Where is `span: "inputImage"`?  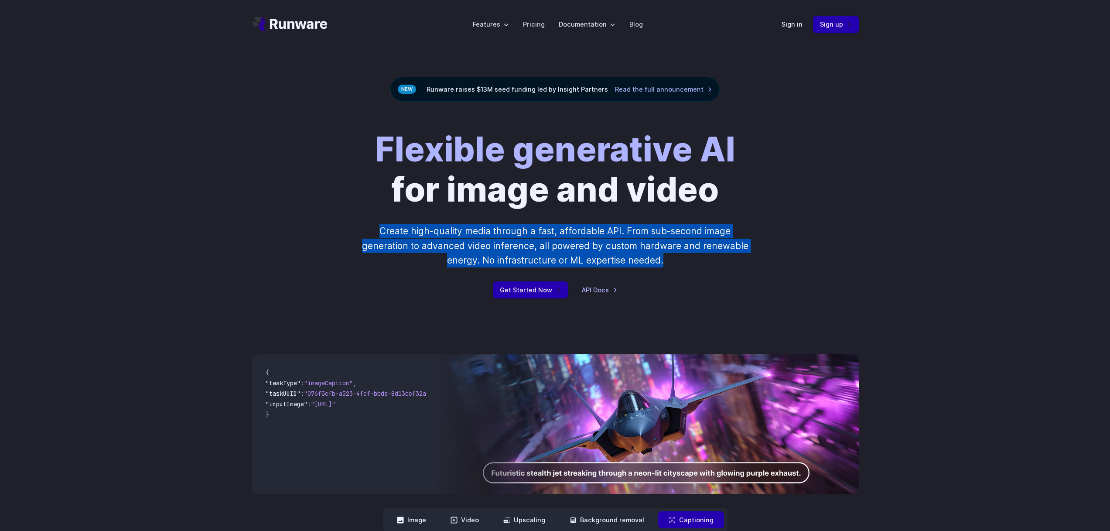 span: "inputImage" is located at coordinates (287, 404).